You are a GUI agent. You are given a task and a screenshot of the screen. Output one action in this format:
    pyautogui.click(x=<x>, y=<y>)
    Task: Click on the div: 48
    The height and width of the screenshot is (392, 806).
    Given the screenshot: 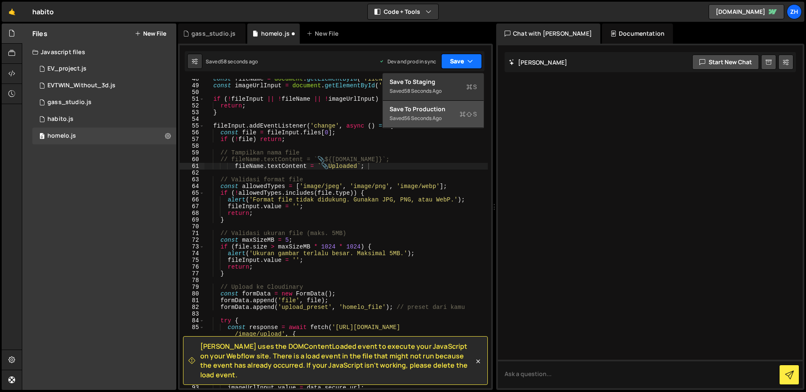 What is the action you would take?
    pyautogui.click(x=192, y=79)
    